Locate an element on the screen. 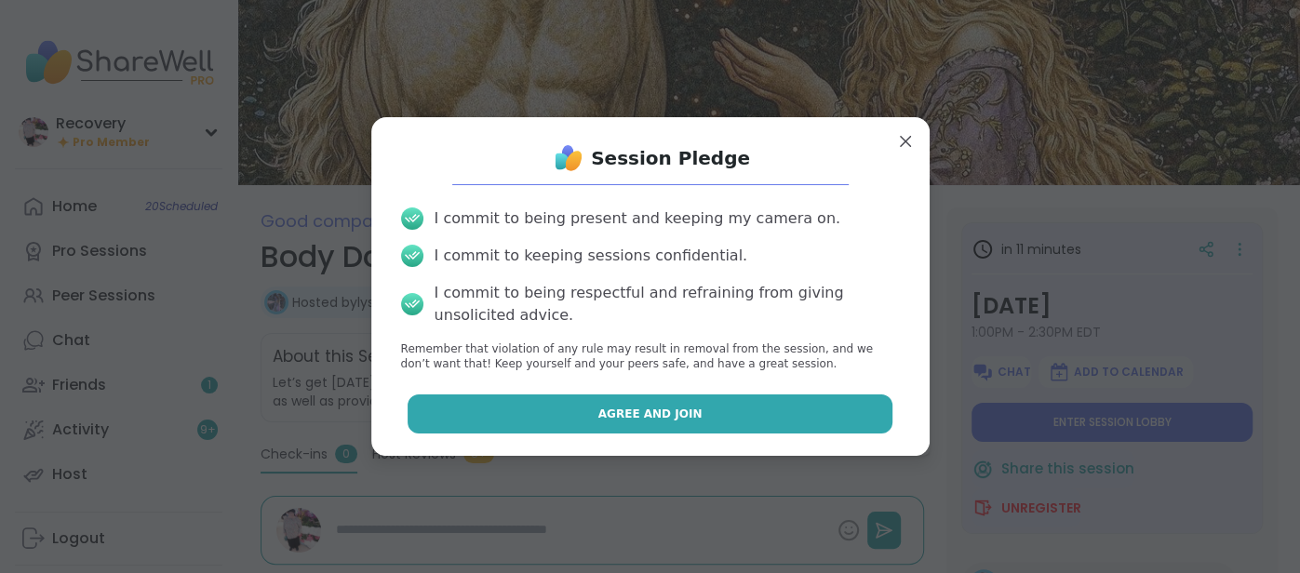 The image size is (1300, 573). img: ShareWell Logo is located at coordinates (568, 158).